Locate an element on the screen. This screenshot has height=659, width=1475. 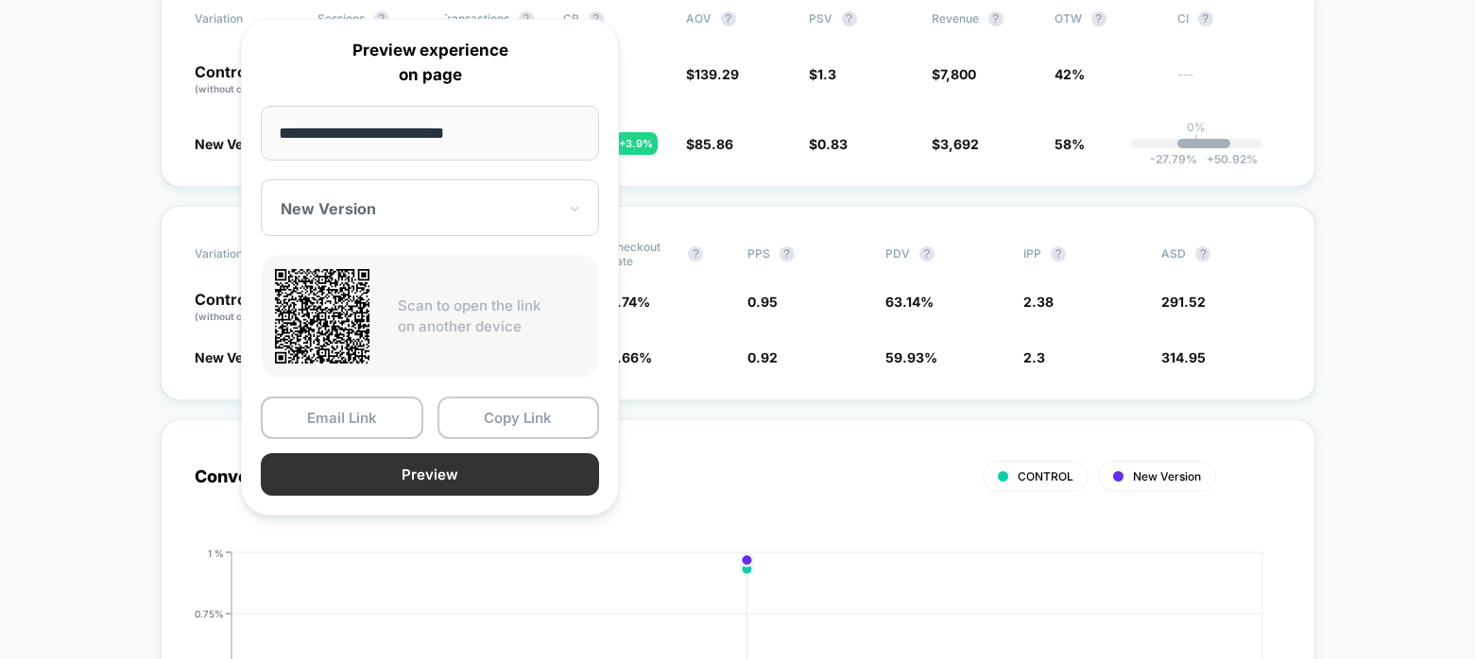
p: Preview experience on page is located at coordinates (430, 62).